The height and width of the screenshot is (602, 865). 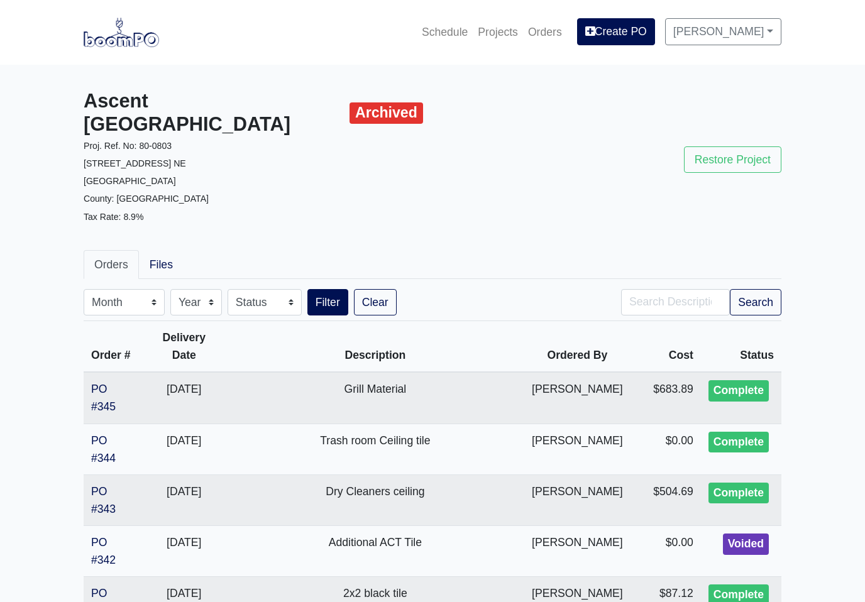 I want to click on th: Delivery Date, so click(x=184, y=346).